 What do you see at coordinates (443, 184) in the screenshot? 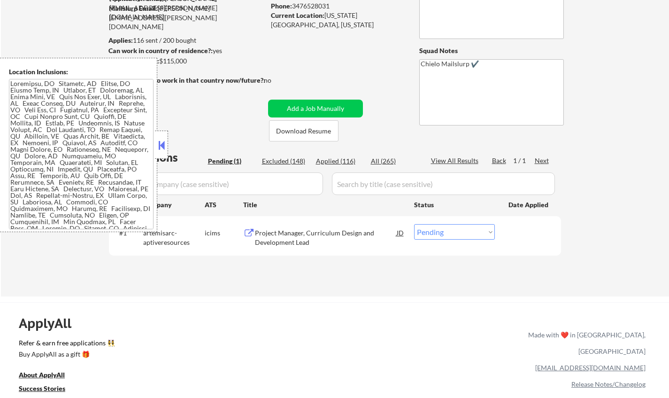
I see `input: Search by title (case sensitive)` at bounding box center [443, 184].